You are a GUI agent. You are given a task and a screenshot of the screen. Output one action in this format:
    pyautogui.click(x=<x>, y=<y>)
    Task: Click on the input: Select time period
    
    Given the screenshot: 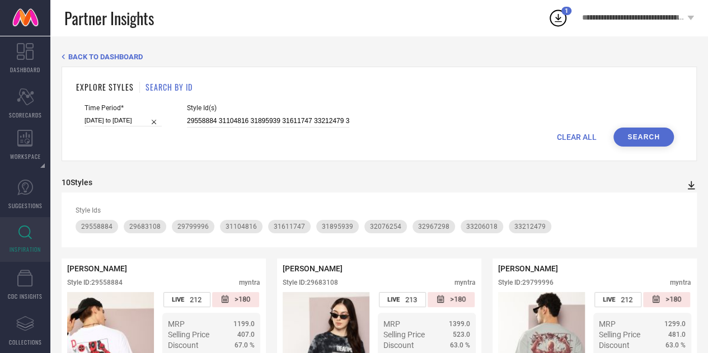 What is the action you would take?
    pyautogui.click(x=123, y=120)
    